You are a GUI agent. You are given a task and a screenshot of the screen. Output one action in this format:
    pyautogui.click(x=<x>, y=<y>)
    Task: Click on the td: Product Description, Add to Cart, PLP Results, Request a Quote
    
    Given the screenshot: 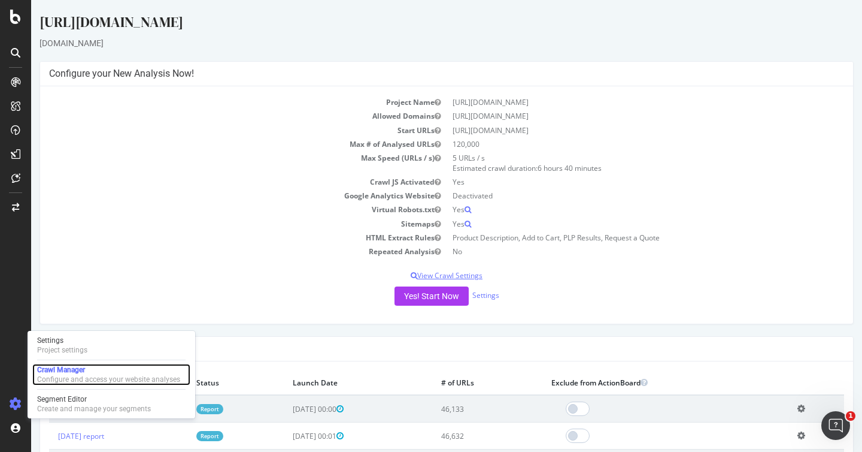 What is the action you would take?
    pyautogui.click(x=614, y=237)
    